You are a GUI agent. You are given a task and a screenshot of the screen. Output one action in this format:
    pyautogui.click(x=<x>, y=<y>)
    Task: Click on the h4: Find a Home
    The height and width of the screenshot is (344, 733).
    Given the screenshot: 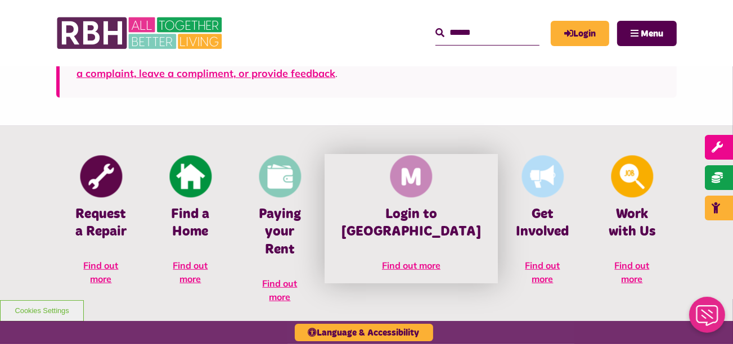 What is the action you would take?
    pyautogui.click(x=190, y=223)
    